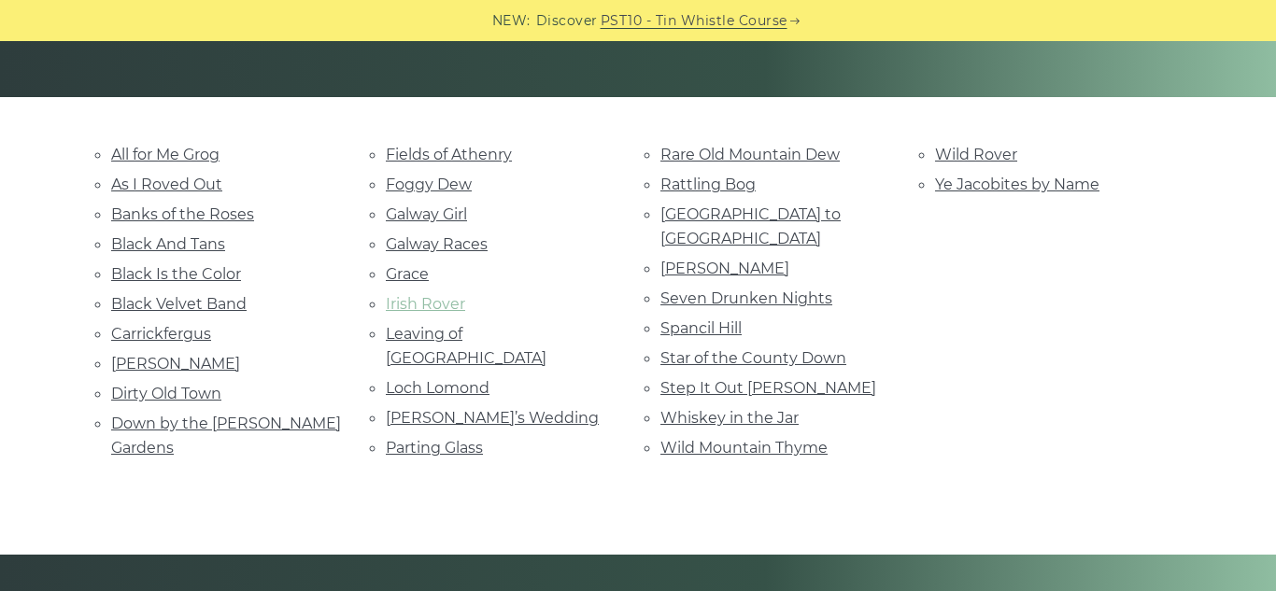 This screenshot has width=1276, height=591. I want to click on span: NEW:, so click(511, 21).